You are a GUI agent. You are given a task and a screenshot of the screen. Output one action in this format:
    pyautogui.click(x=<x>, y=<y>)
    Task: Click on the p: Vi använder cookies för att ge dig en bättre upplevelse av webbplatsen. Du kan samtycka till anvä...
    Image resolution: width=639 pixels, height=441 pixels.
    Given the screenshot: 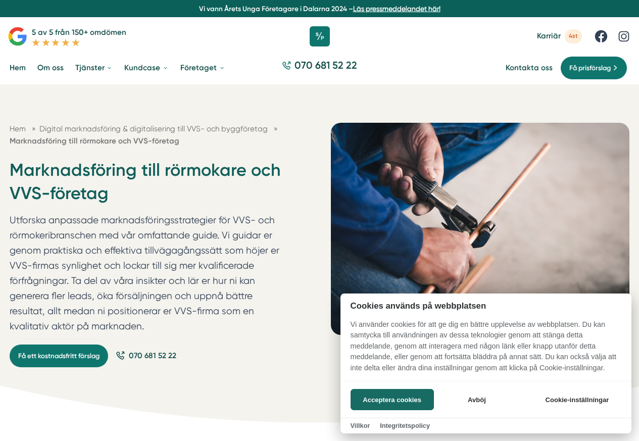 What is the action you would take?
    pyautogui.click(x=486, y=350)
    